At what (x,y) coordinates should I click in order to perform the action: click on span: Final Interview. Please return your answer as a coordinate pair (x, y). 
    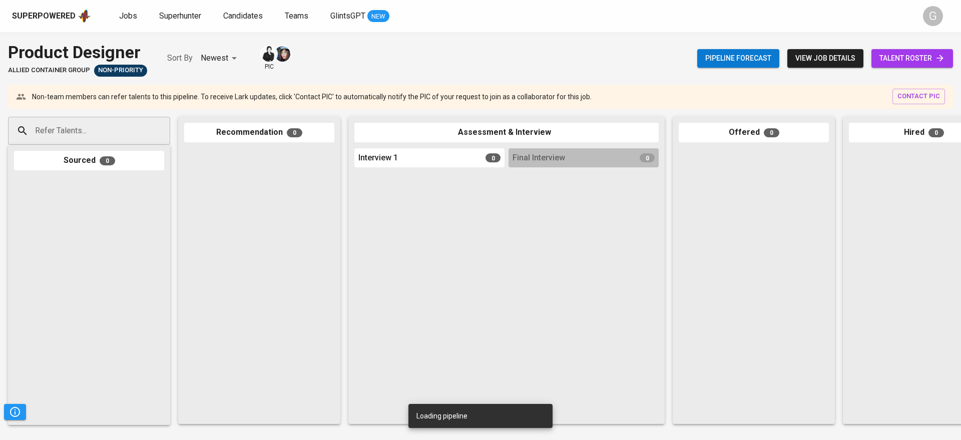
    Looking at the image, I should click on (539, 158).